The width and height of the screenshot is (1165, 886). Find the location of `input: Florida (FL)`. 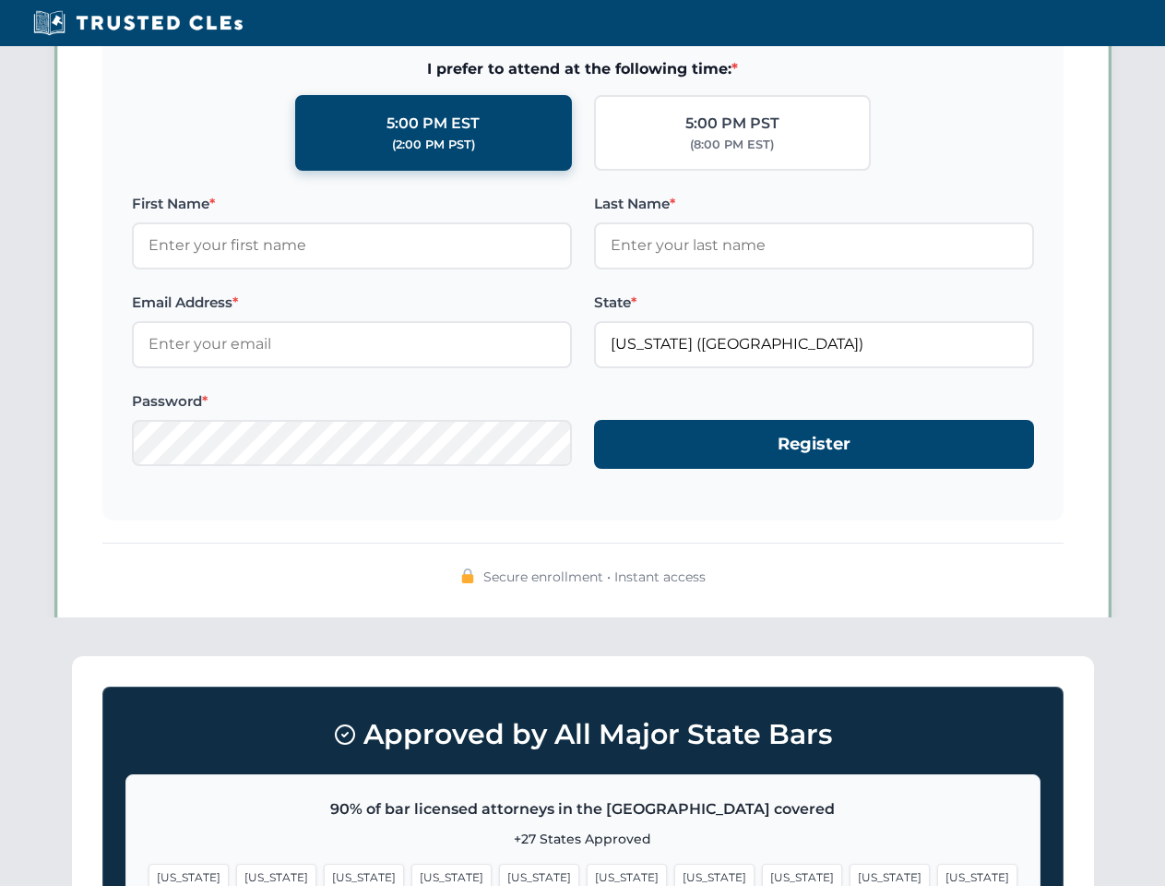

input: Florida (FL) is located at coordinates (814, 344).